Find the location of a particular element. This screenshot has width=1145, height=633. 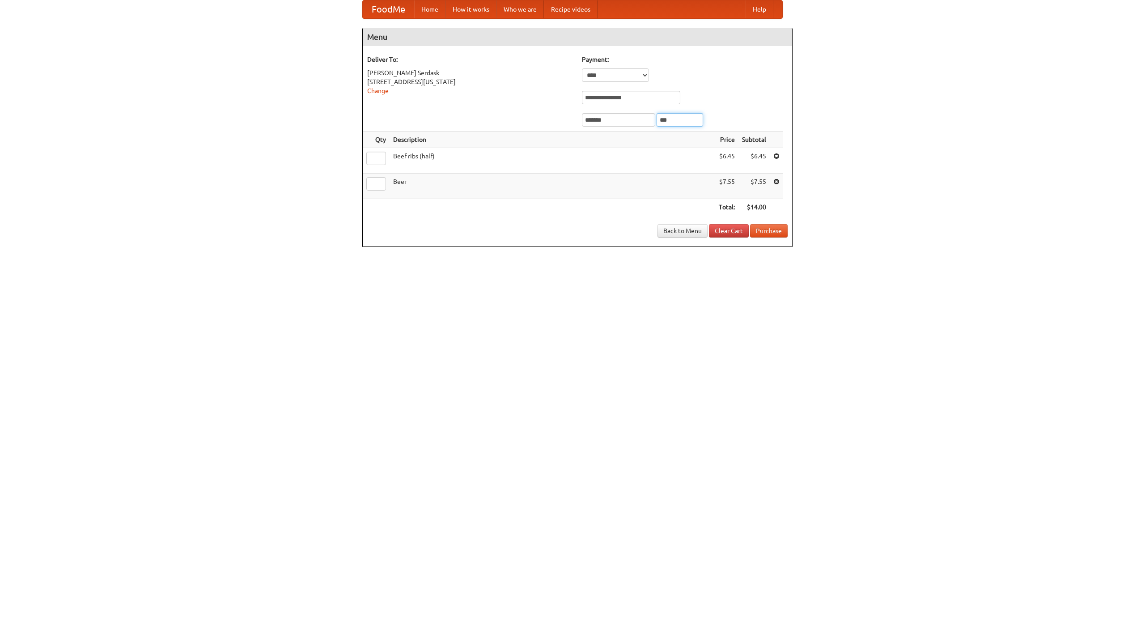

a: Recipe videos is located at coordinates (571, 9).